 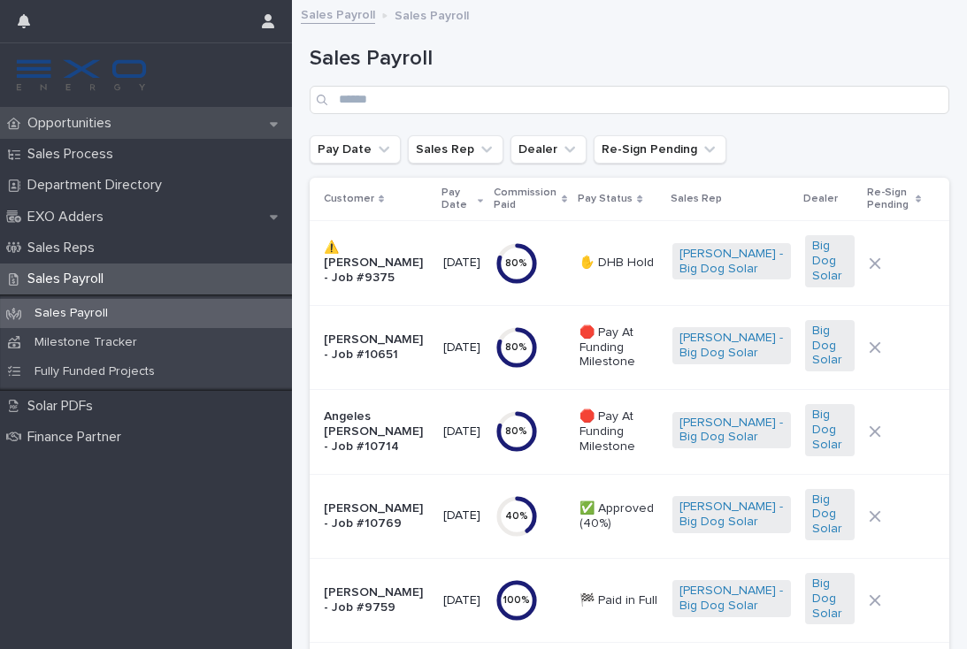 What do you see at coordinates (338, 13) in the screenshot?
I see `a: Sales Payroll` at bounding box center [338, 13].